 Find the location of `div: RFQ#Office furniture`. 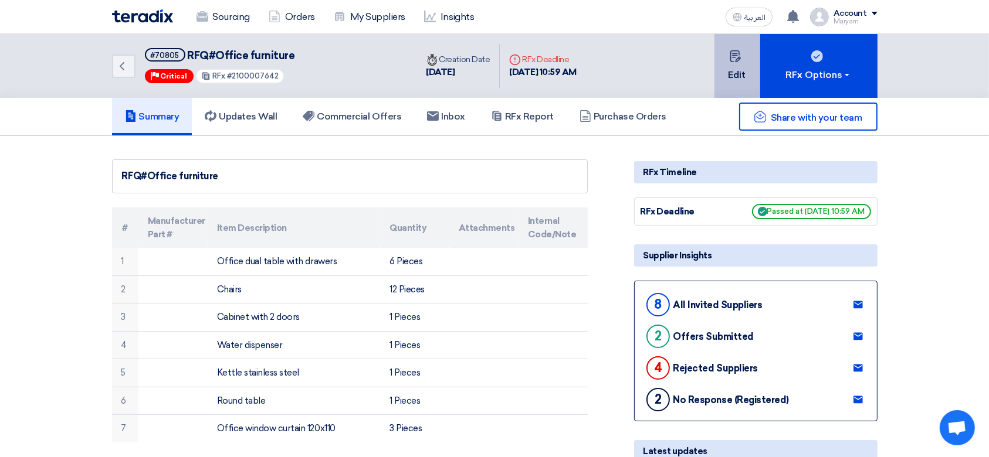

div: RFQ#Office furniture is located at coordinates (350, 177).